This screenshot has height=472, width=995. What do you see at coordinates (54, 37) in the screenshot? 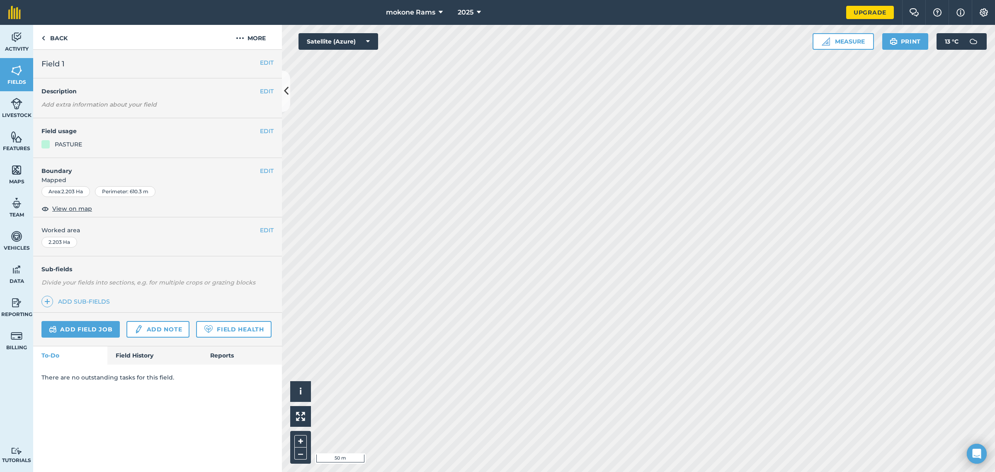
I see `a: Back` at bounding box center [54, 37].